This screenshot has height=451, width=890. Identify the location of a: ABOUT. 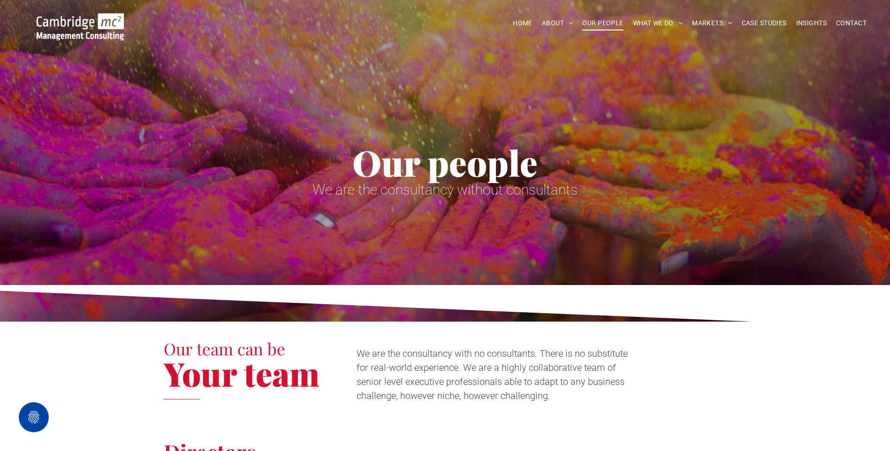
(557, 23).